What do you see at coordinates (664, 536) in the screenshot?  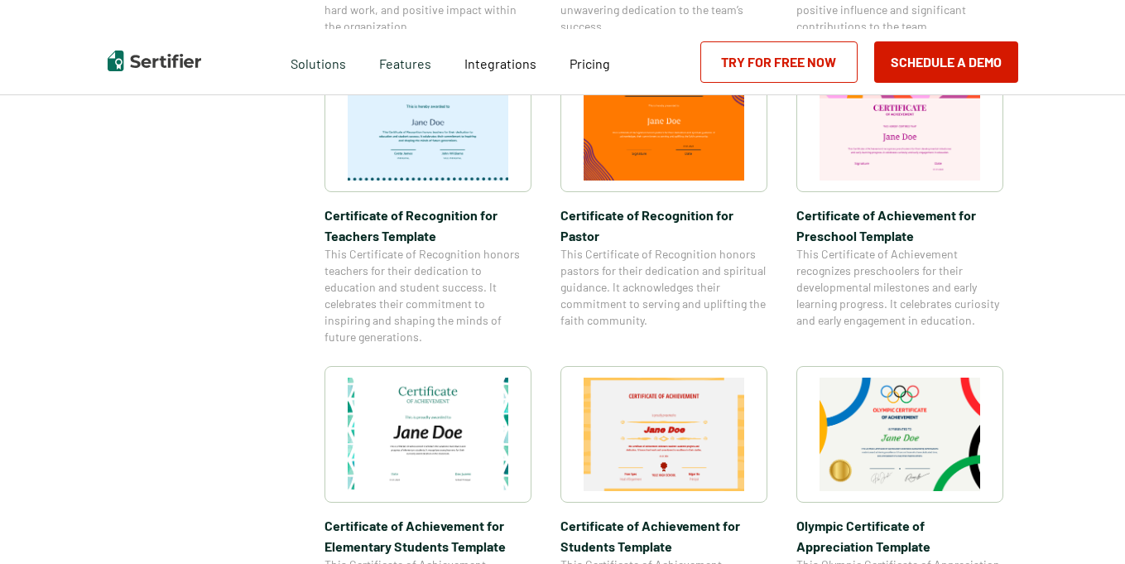 I see `span: Certificate of Achievement for Students Template` at bounding box center [664, 536].